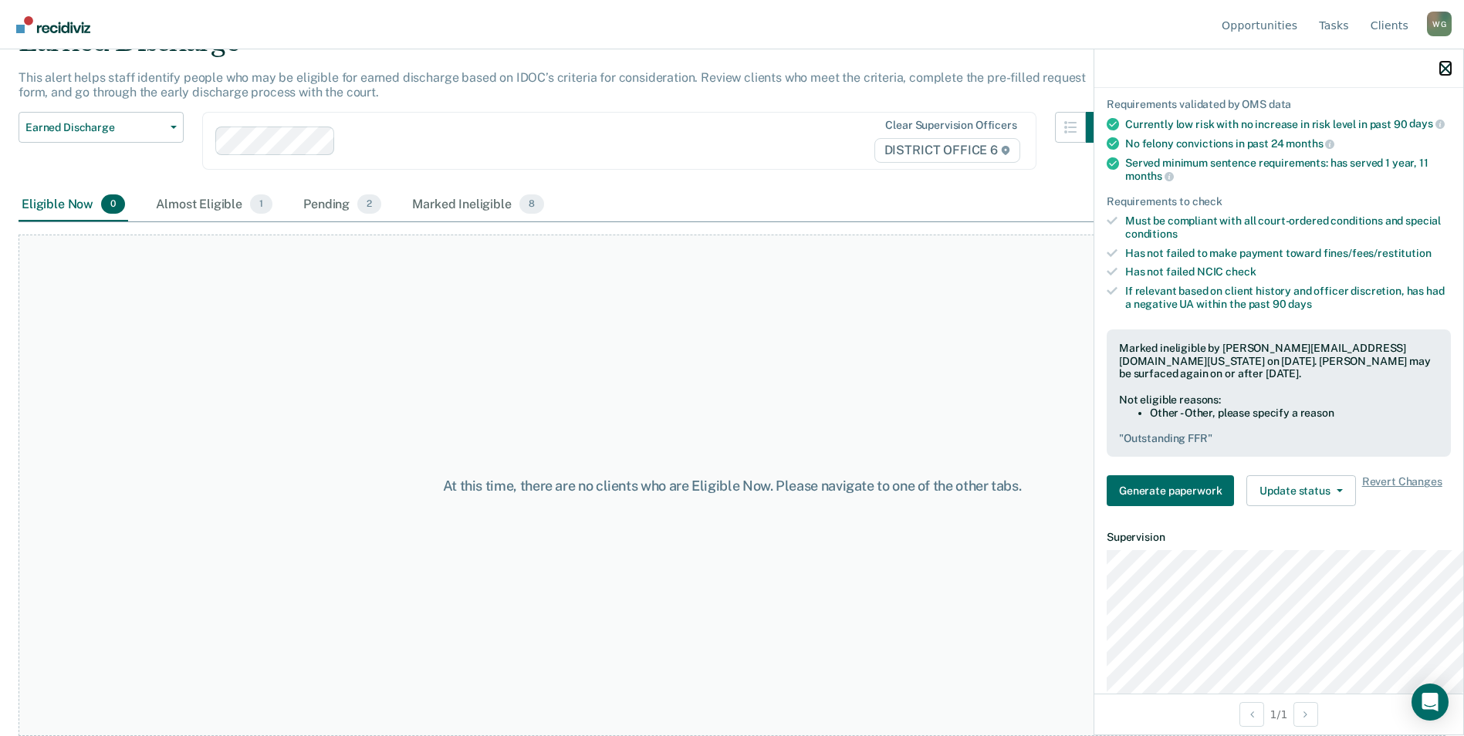  I want to click on button: Previous Opportunity, so click(1251, 714).